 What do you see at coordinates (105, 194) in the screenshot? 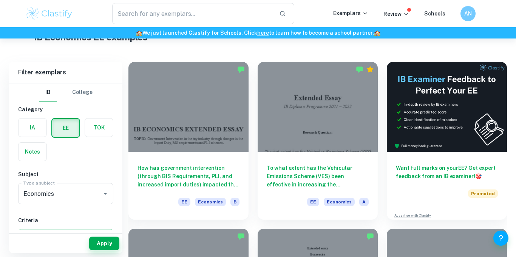
I see `button: Open` at bounding box center [105, 194].